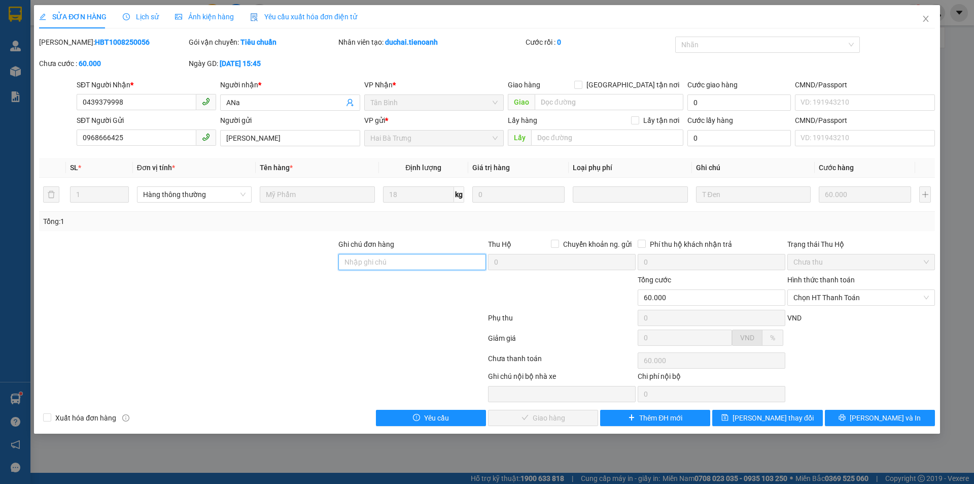 The width and height of the screenshot is (974, 484). Describe the element at coordinates (630, 167) in the screenshot. I see `th: Loại phụ phí` at that location.